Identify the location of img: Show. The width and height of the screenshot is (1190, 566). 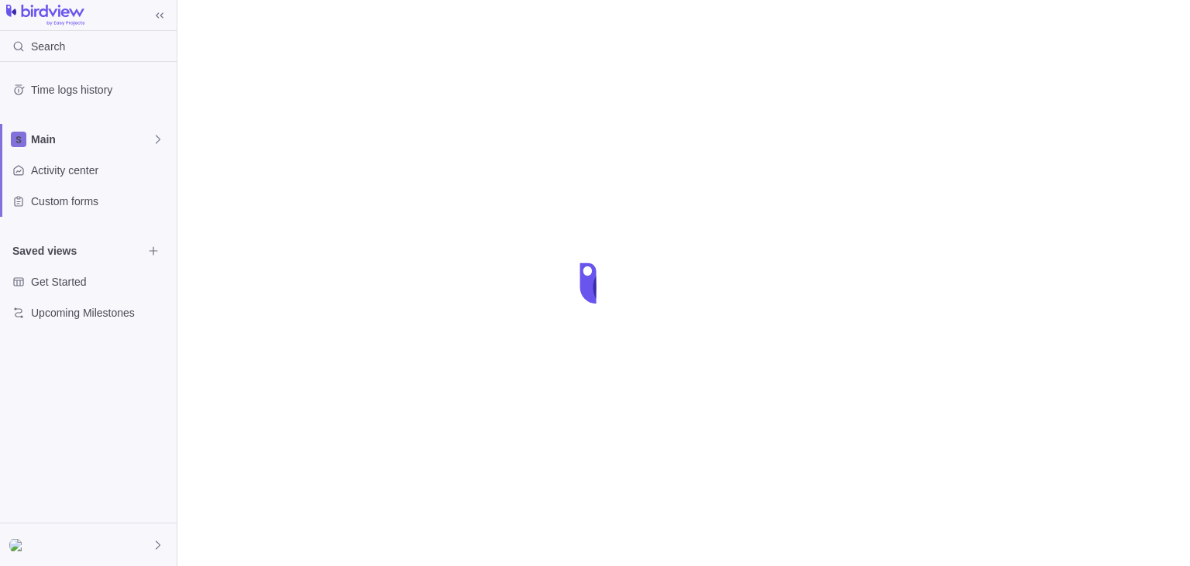
(19, 545).